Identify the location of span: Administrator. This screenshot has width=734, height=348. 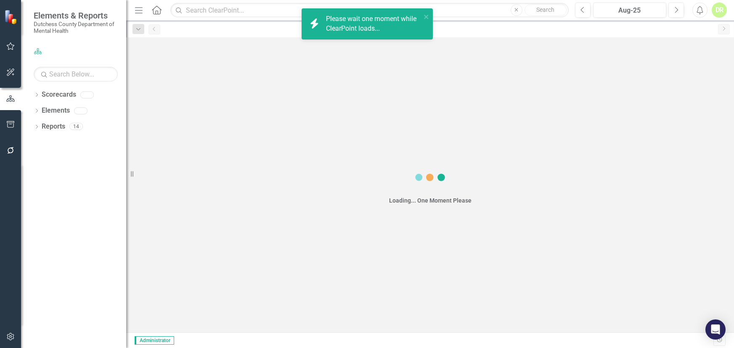
(154, 341).